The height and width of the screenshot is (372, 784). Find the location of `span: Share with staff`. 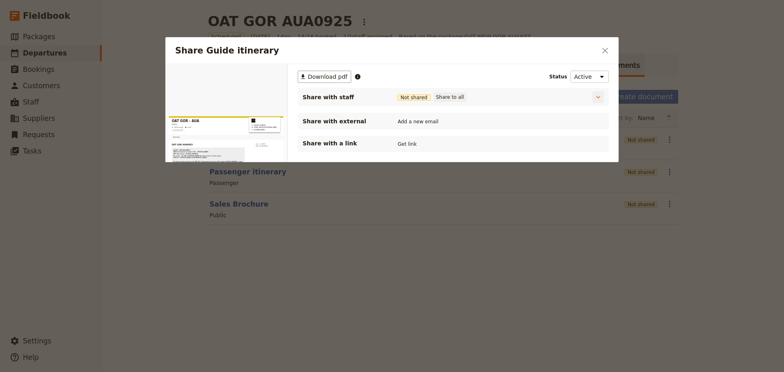

span: Share with staff is located at coordinates (343, 97).